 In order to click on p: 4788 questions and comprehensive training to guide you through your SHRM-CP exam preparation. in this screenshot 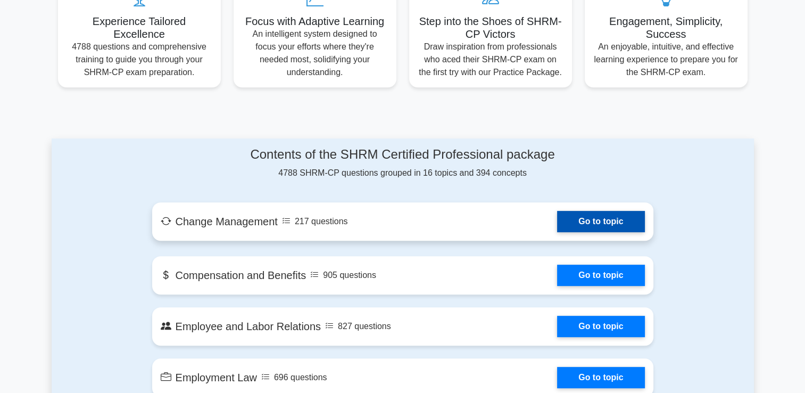, I will do `click(139, 60)`.